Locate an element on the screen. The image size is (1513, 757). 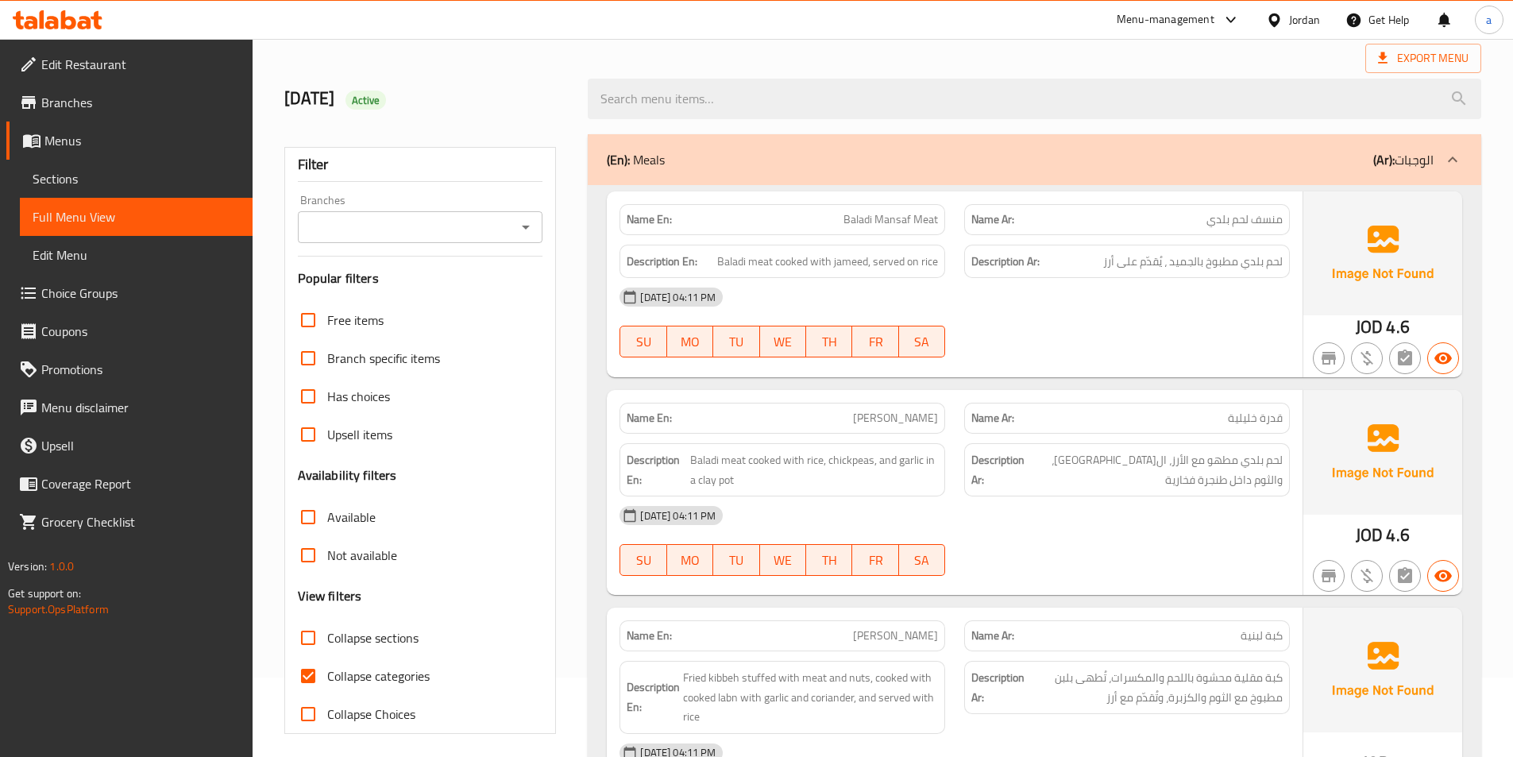
a: Support.OpsPlatform is located at coordinates (58, 609).